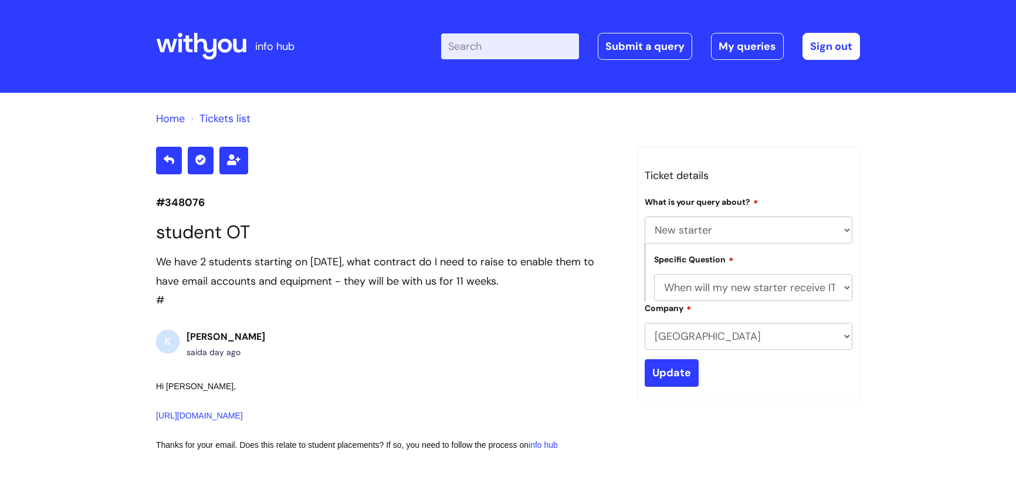 The image size is (1016, 486). I want to click on h1: student OT, so click(388, 232).